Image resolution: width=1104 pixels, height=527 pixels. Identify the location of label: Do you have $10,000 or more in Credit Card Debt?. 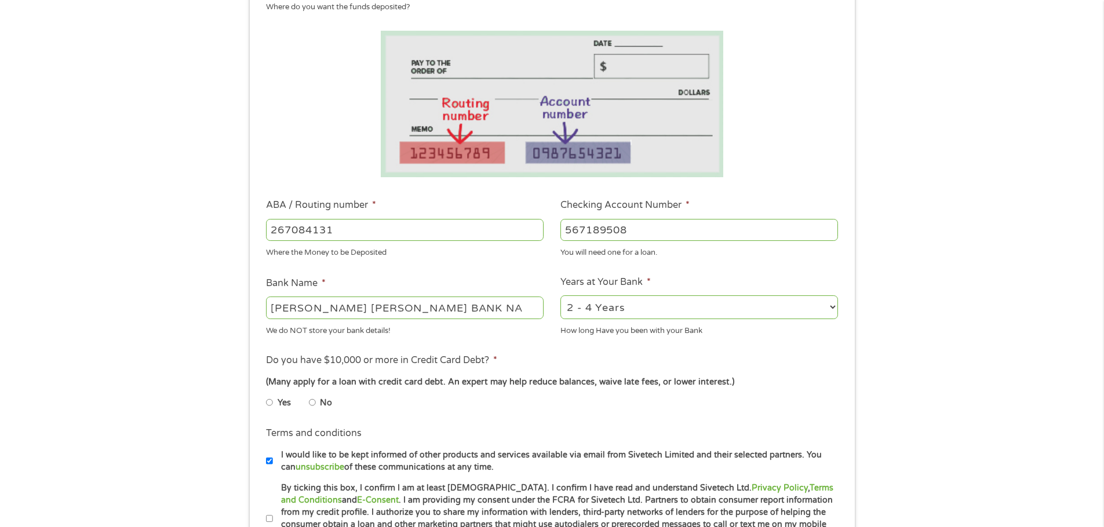
(381, 360).